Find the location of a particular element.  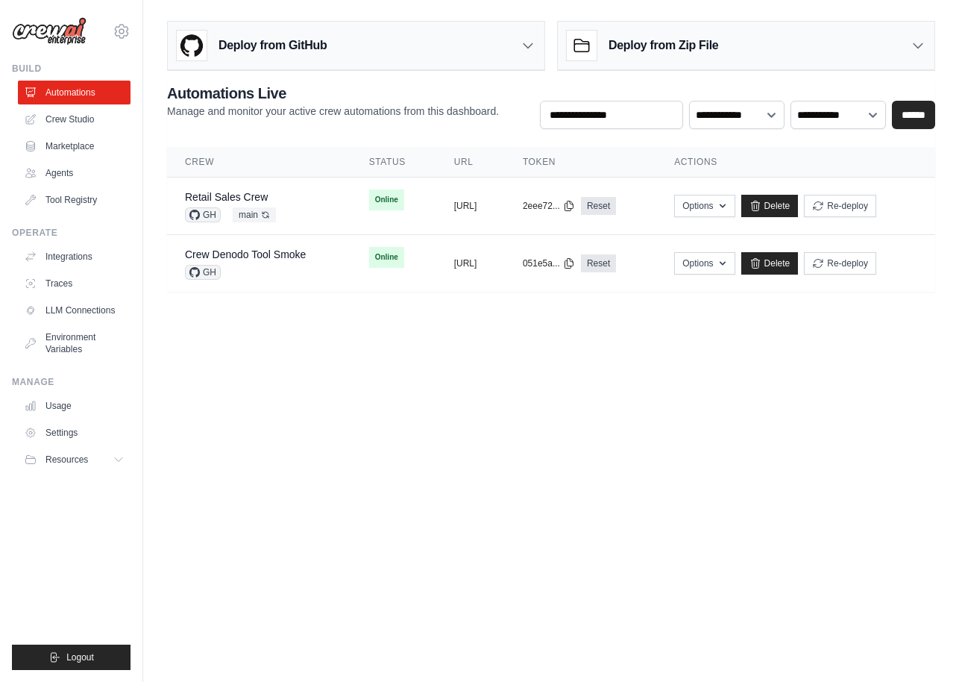

a: Crew Studio is located at coordinates (74, 119).